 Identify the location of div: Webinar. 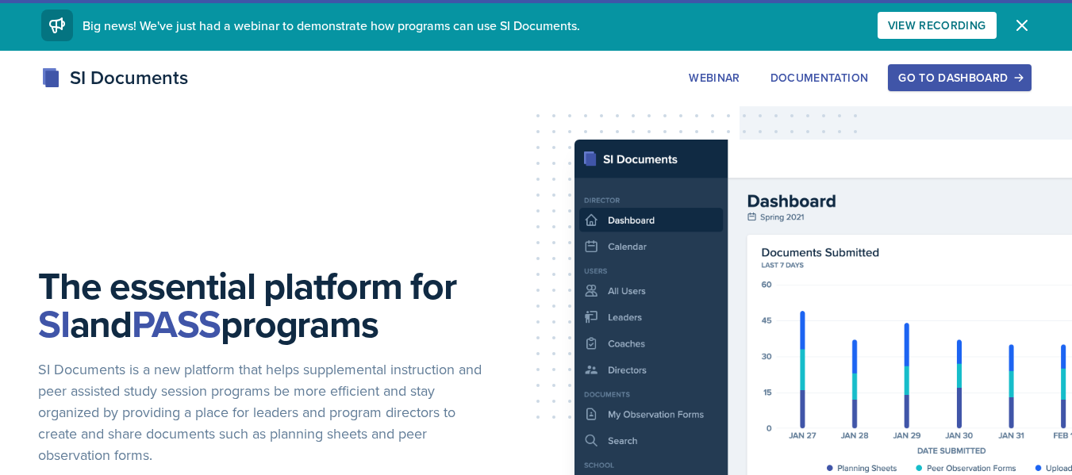
(714, 78).